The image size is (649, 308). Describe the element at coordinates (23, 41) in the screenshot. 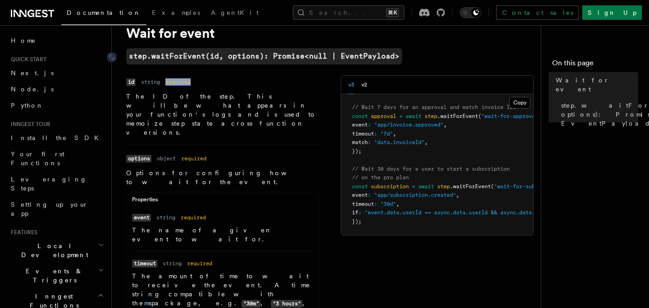

I see `span: Home` at that location.